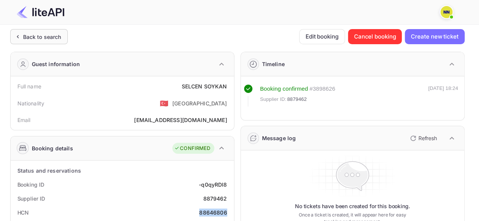 The height and width of the screenshot is (221, 479). I want to click on div: Booking details, so click(52, 148).